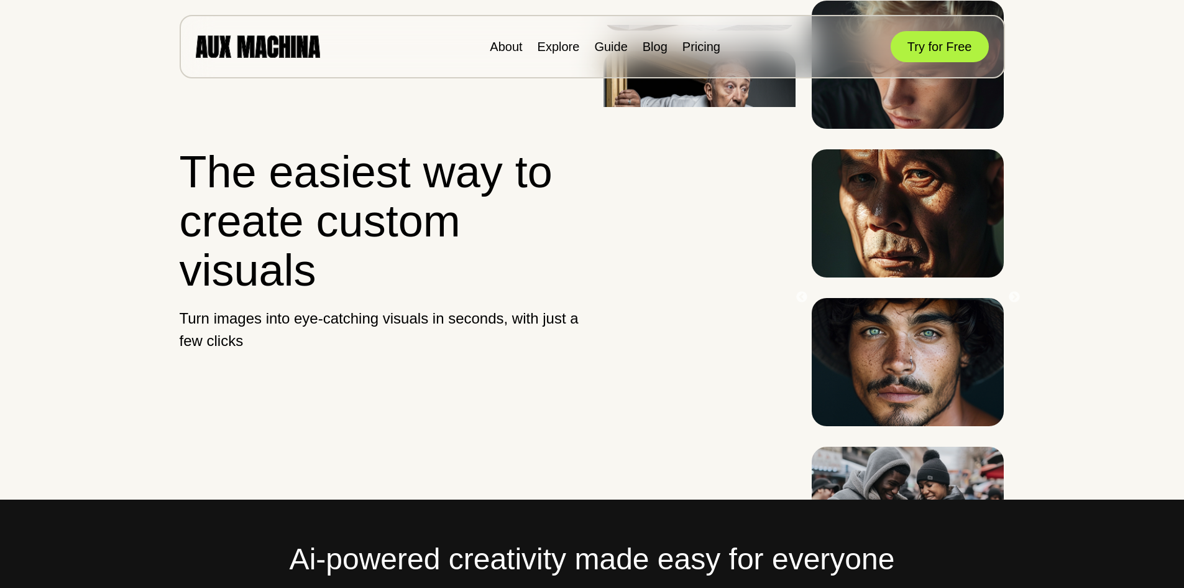 The width and height of the screenshot is (1184, 588). I want to click on a: Explore, so click(559, 47).